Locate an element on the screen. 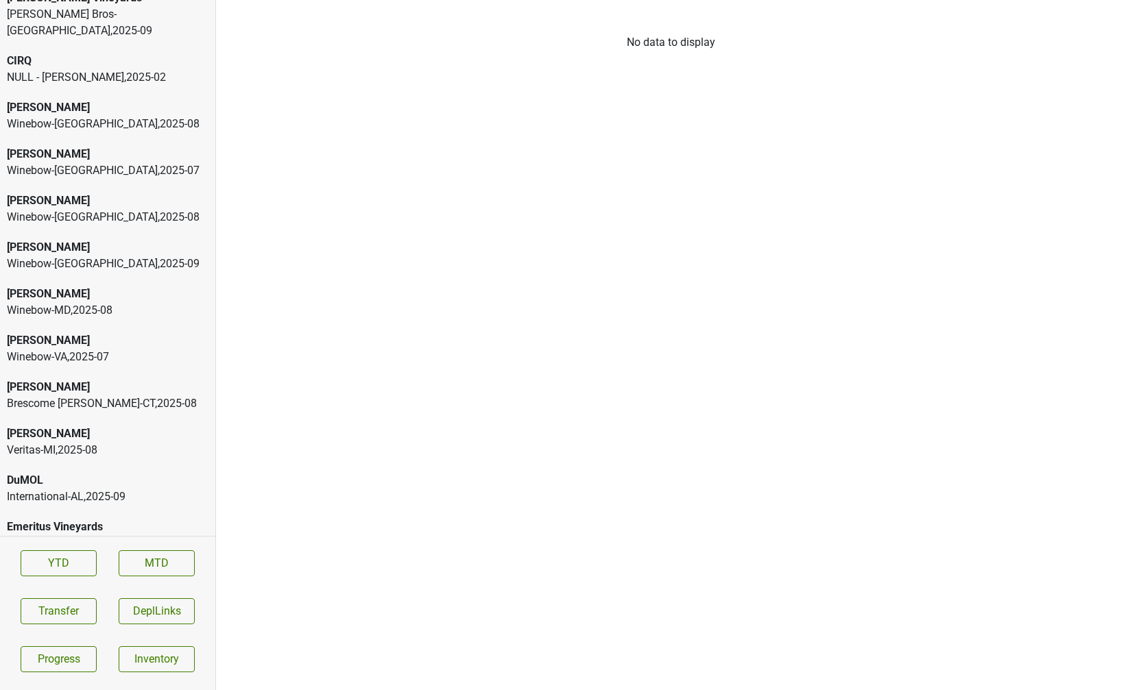 This screenshot has width=1126, height=690. div: DuMOL is located at coordinates (108, 481).